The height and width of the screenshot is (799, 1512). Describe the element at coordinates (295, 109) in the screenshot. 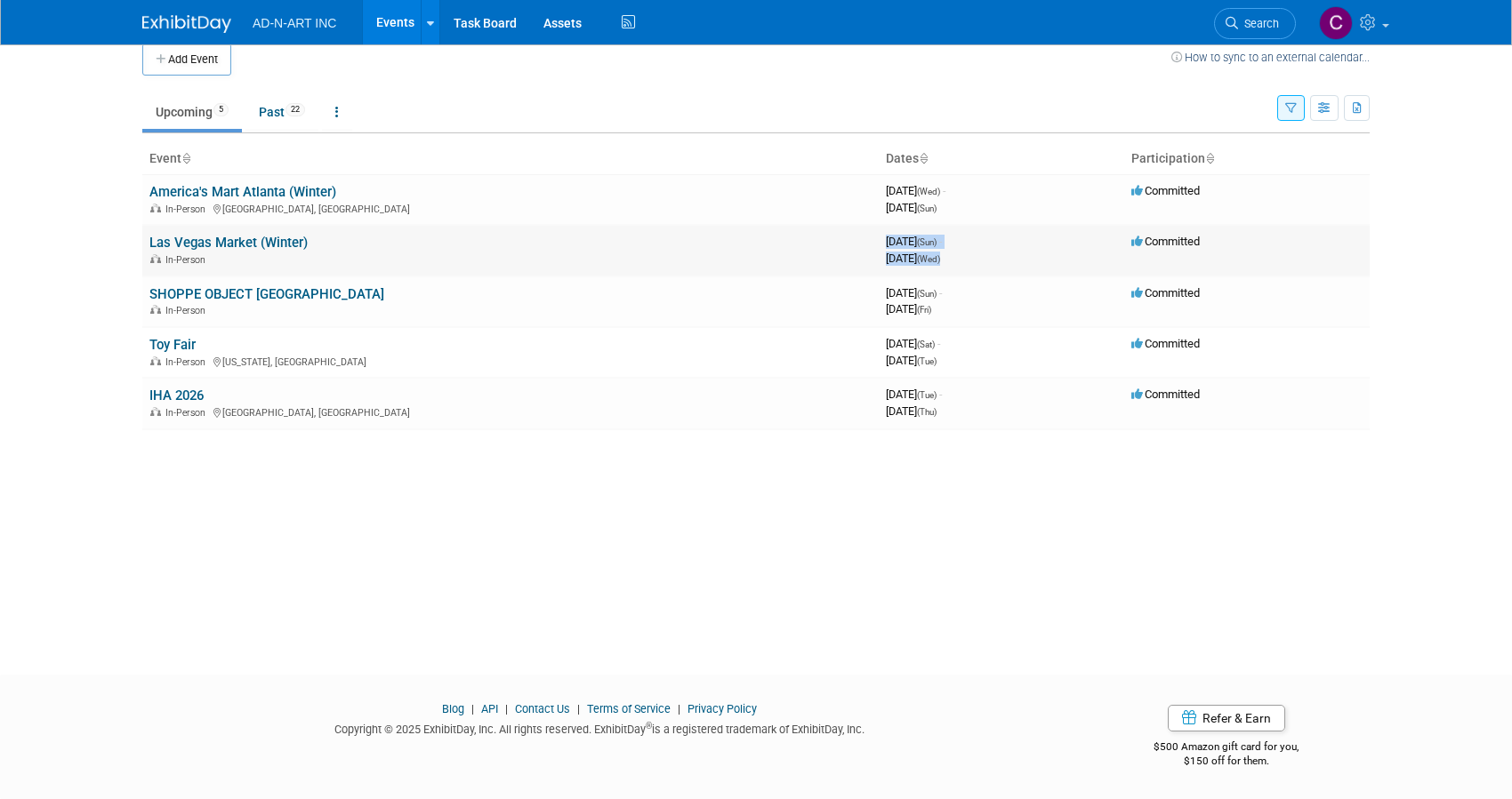

I see `span: 22` at that location.